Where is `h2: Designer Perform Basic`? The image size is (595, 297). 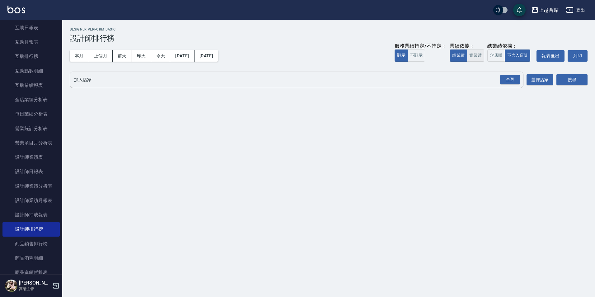
h2: Designer Perform Basic is located at coordinates (329, 29).